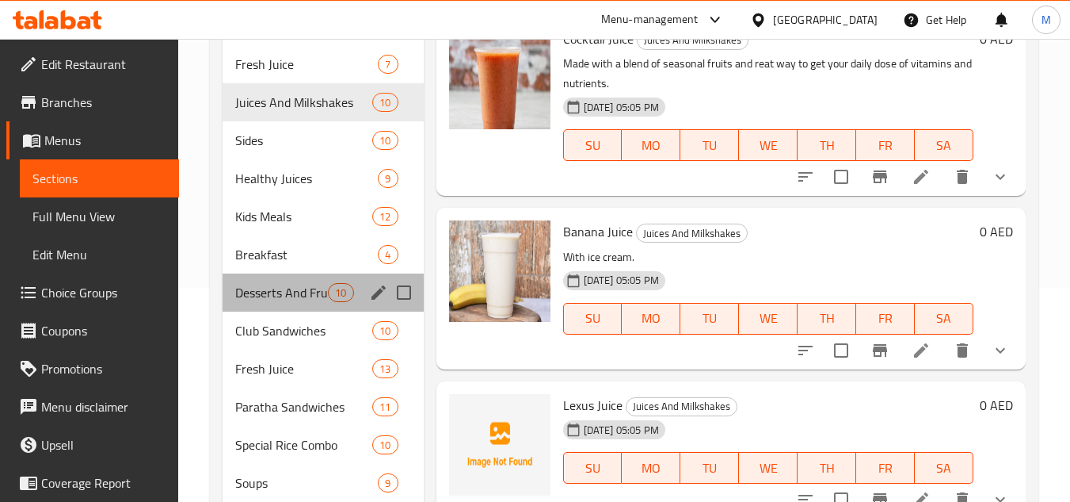  Describe the element at coordinates (710, 319) in the screenshot. I see `button: TU` at that location.